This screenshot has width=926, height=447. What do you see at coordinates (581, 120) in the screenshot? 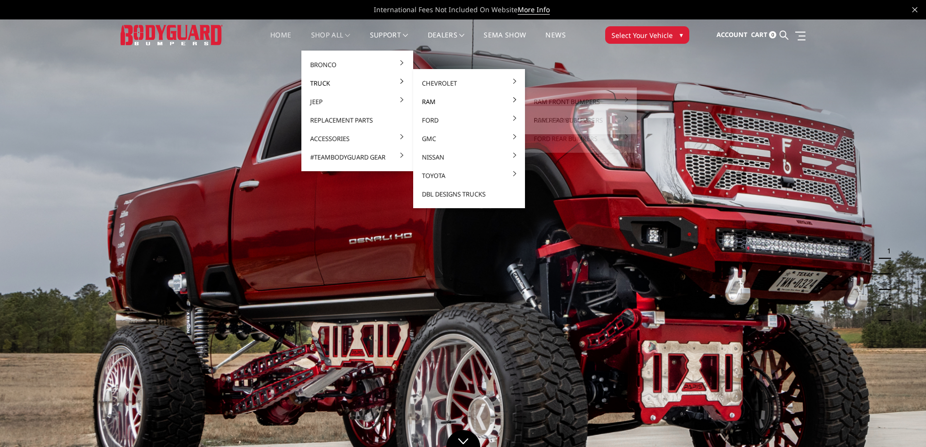
I see `a: Ford Front Bumpers` at bounding box center [581, 120].